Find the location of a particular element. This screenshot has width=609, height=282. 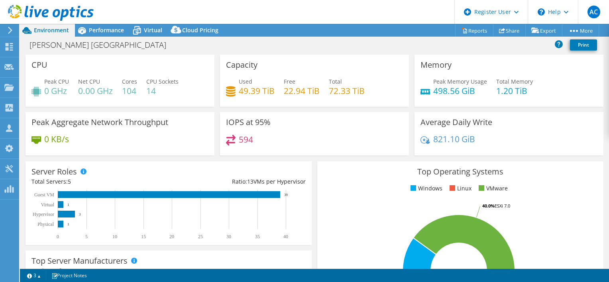

h3: Memory is located at coordinates (436, 65).